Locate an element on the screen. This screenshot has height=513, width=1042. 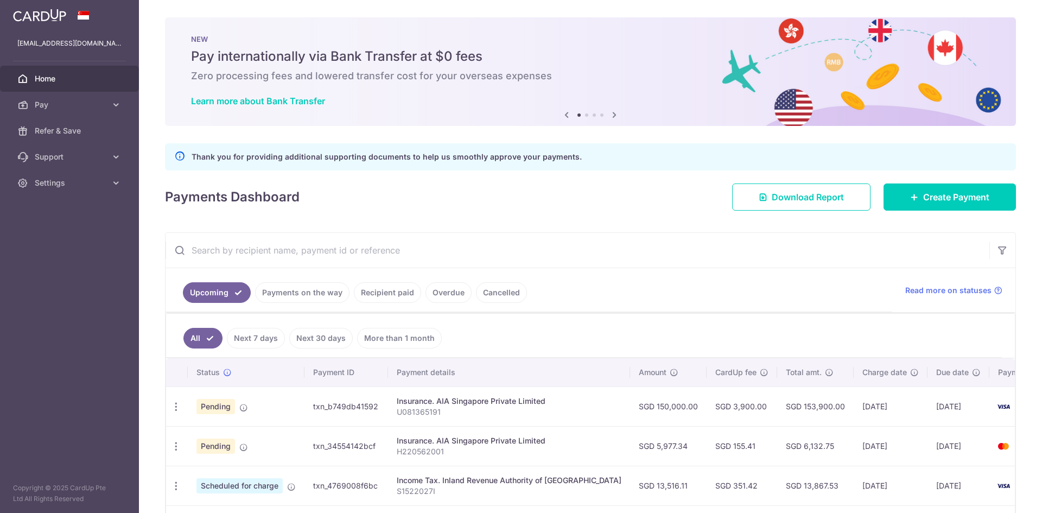
input: Search by recipient name, payment id or reference is located at coordinates (577, 250).